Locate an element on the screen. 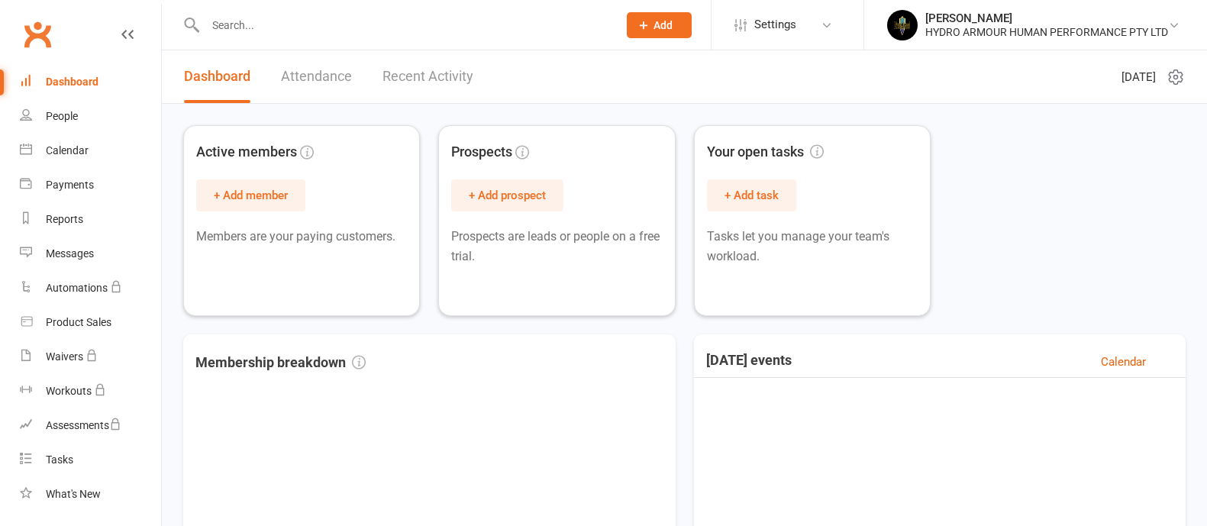  a: Product Sales is located at coordinates (90, 322).